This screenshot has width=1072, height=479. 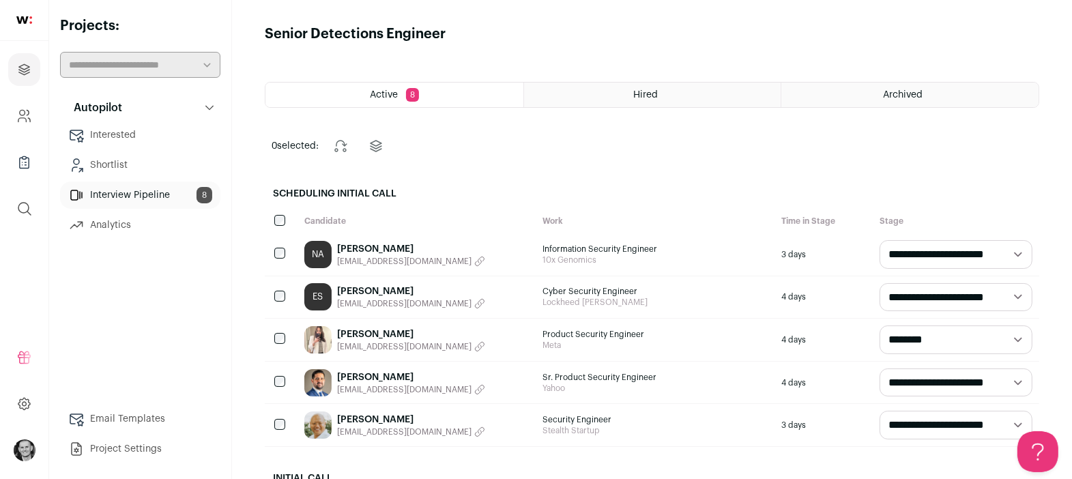 I want to click on div: Work, so click(x=656, y=221).